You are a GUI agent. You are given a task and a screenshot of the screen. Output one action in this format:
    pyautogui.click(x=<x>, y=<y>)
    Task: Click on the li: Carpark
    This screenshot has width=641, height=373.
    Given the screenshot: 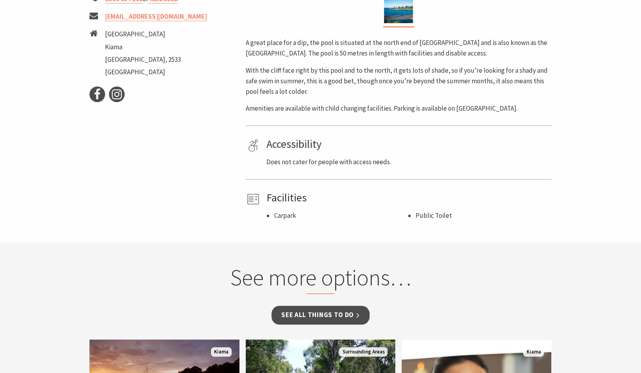 What is the action you would take?
    pyautogui.click(x=341, y=215)
    